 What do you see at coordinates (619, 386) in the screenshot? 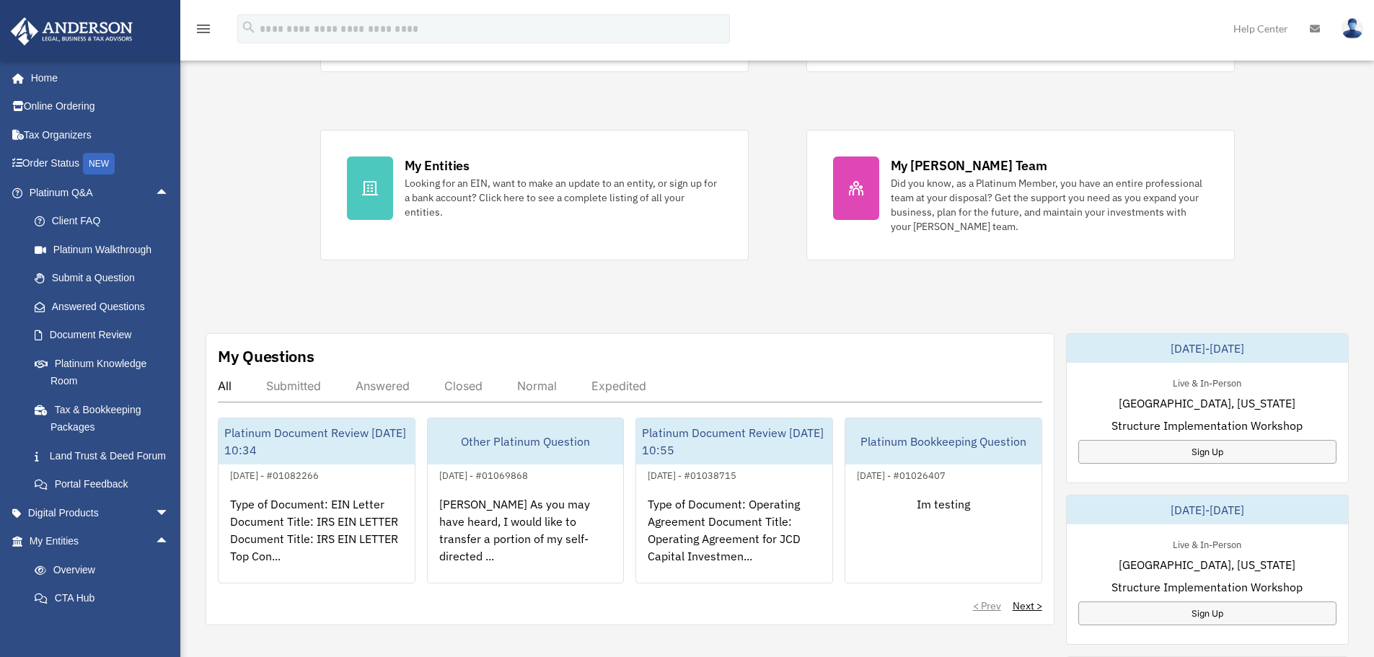
I see `div: Expedited` at bounding box center [619, 386].